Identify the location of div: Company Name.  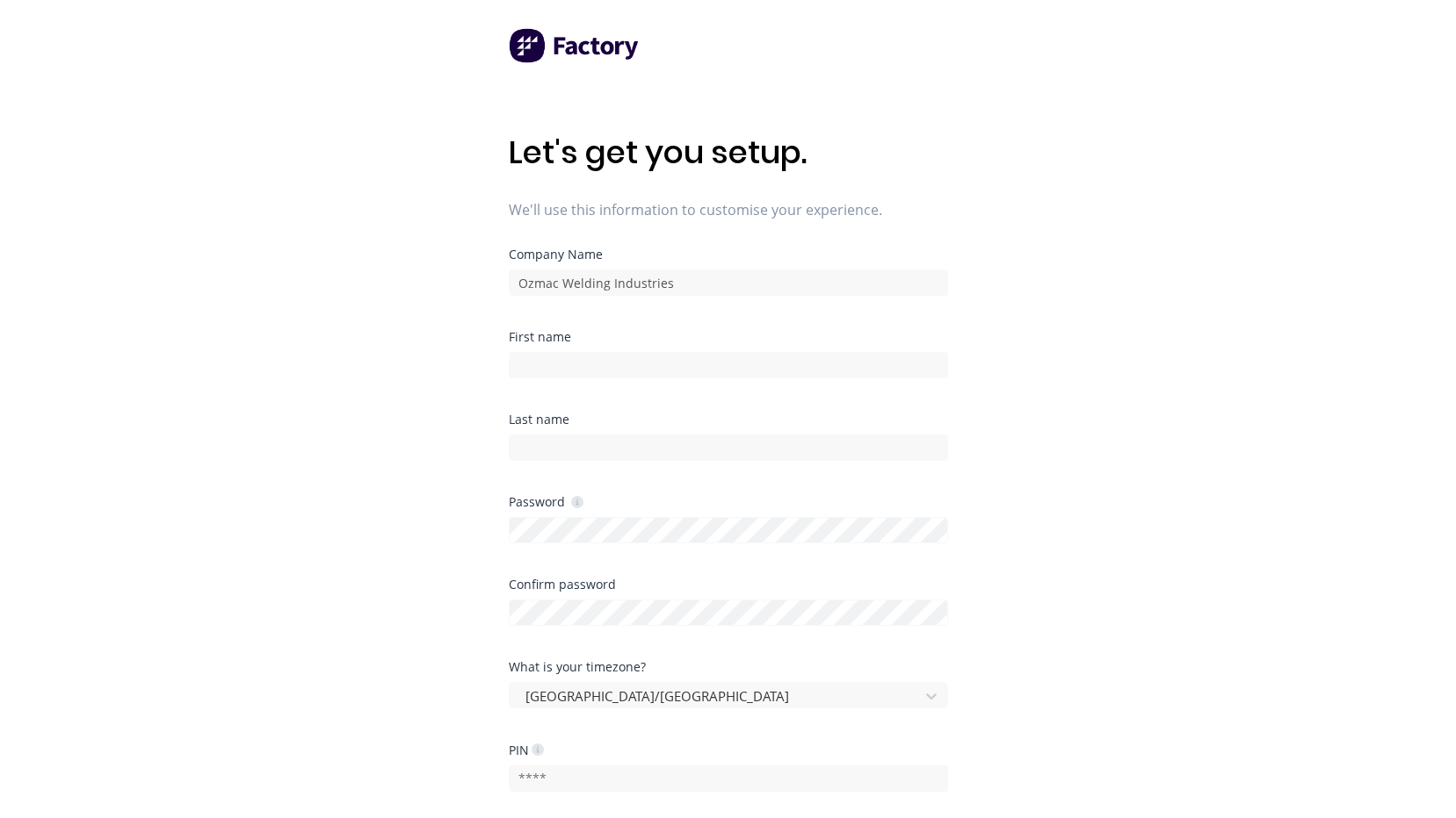
(728, 254).